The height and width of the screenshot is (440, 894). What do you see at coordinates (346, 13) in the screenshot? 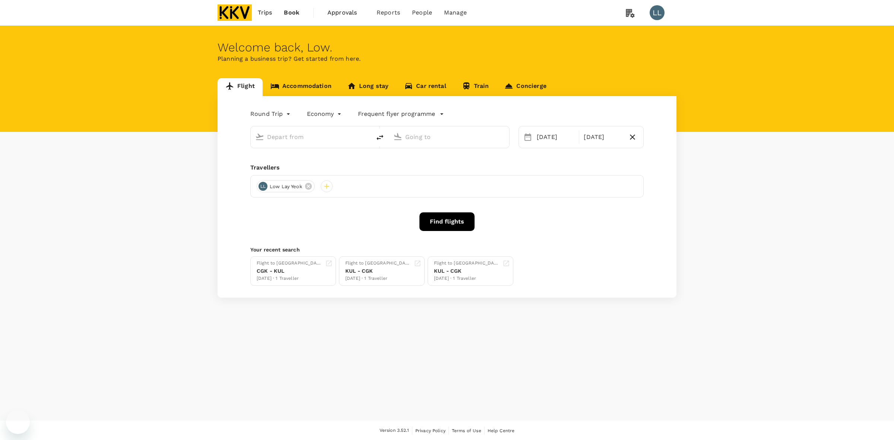
I see `span: Approvals` at bounding box center [346, 13].